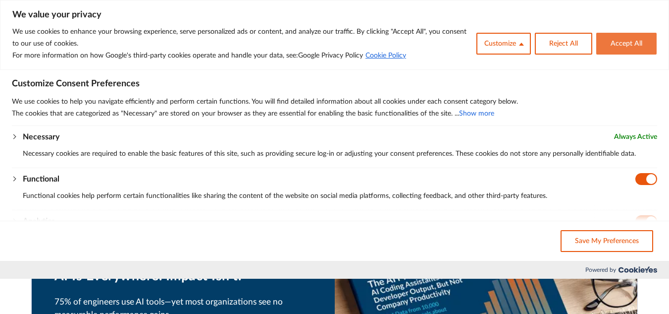 The image size is (669, 314). What do you see at coordinates (564, 44) in the screenshot?
I see `button: Reject All` at bounding box center [564, 44].